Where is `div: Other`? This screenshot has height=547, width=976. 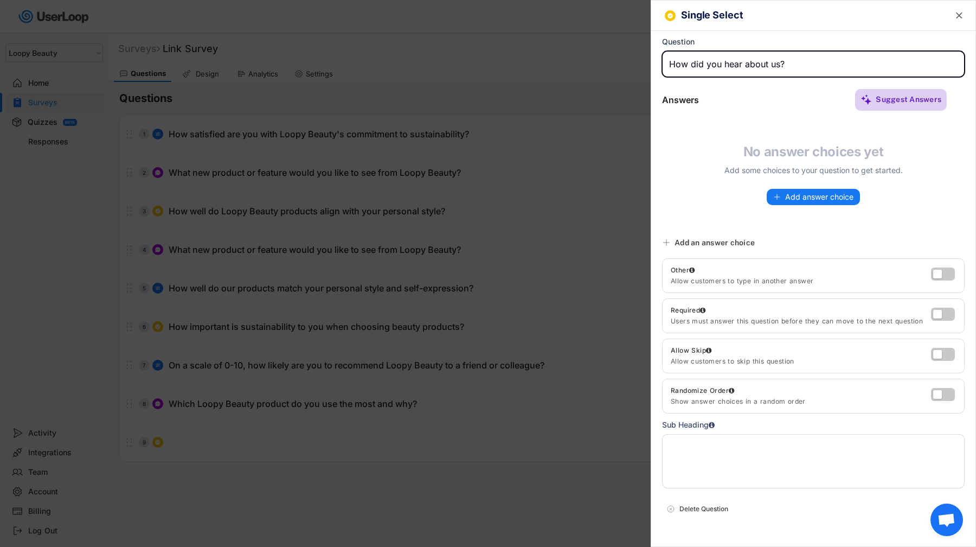 div: Other is located at coordinates (801, 270).